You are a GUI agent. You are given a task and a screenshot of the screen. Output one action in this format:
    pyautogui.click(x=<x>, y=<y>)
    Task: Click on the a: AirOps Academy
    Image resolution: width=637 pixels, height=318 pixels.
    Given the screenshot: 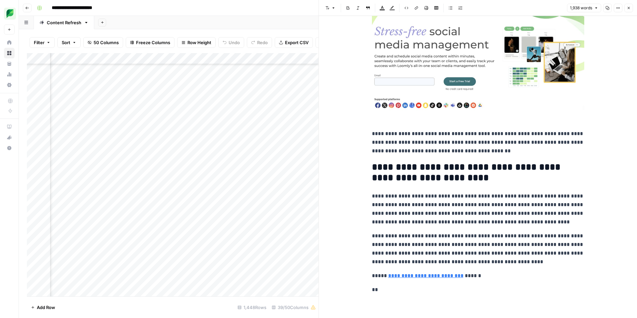 What is the action you would take?
    pyautogui.click(x=9, y=127)
    